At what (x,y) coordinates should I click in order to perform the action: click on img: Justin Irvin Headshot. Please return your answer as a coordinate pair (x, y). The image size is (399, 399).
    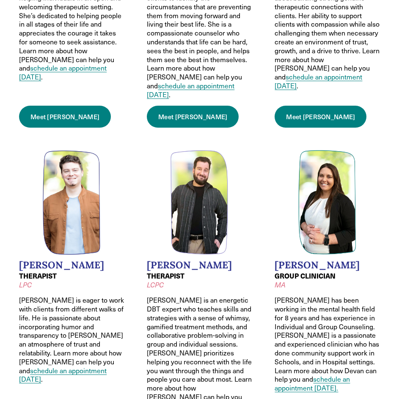
    Looking at the image, I should click on (199, 202).